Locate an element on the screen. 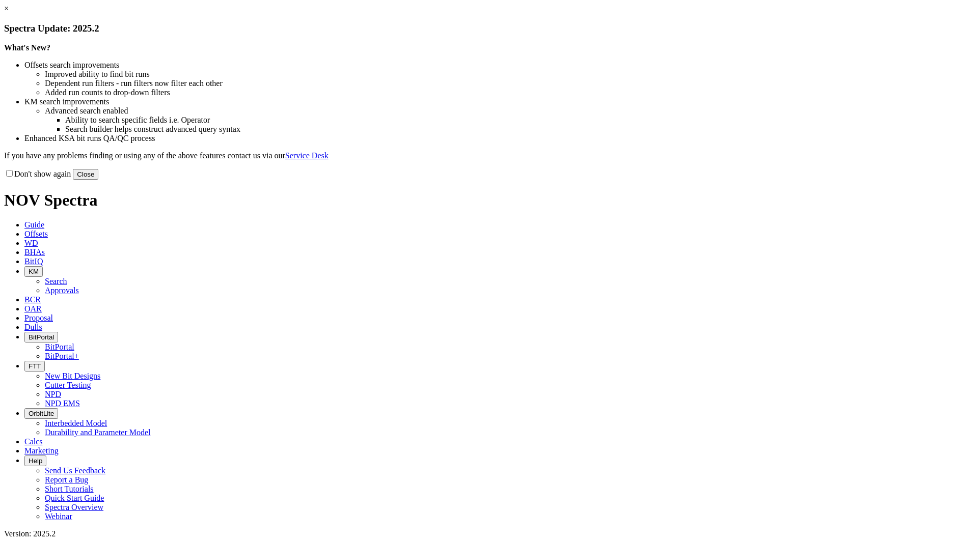 Image resolution: width=978 pixels, height=542 pixels. span: BHAs is located at coordinates (35, 252).